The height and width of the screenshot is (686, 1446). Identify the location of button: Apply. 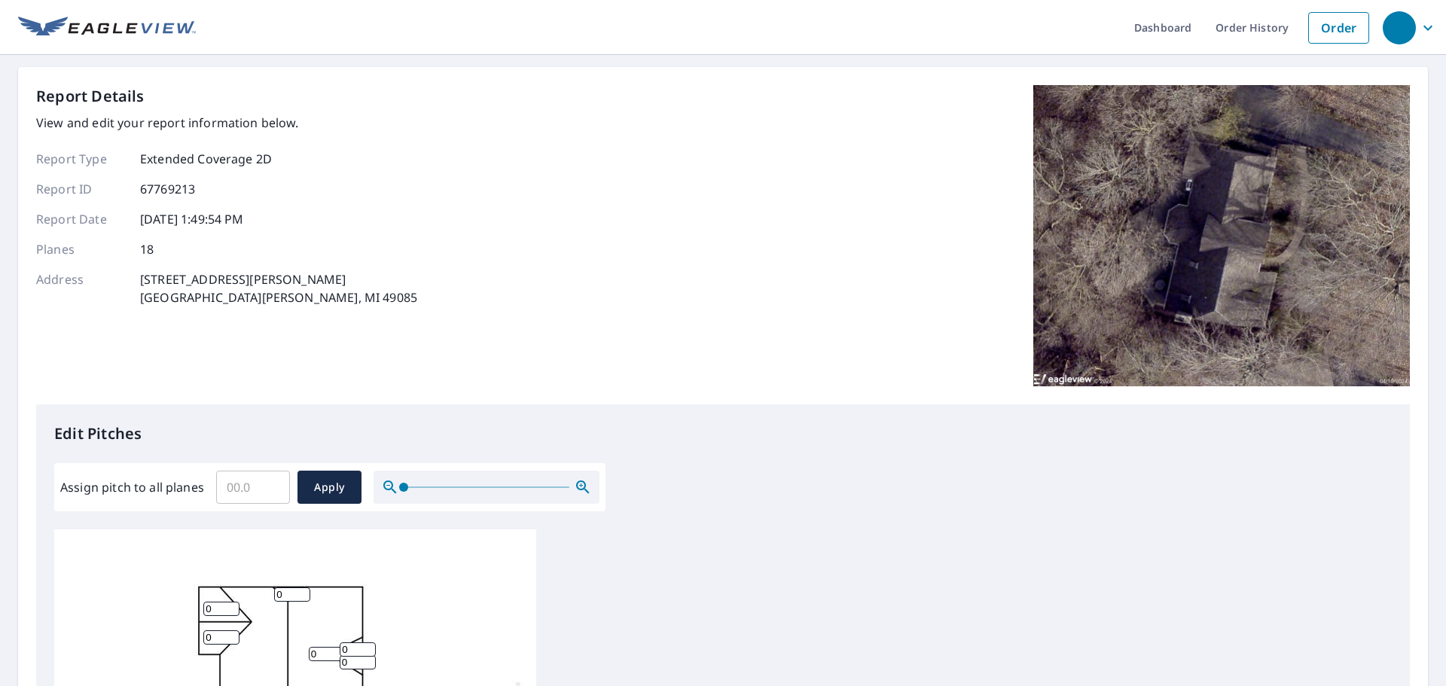
(329, 487).